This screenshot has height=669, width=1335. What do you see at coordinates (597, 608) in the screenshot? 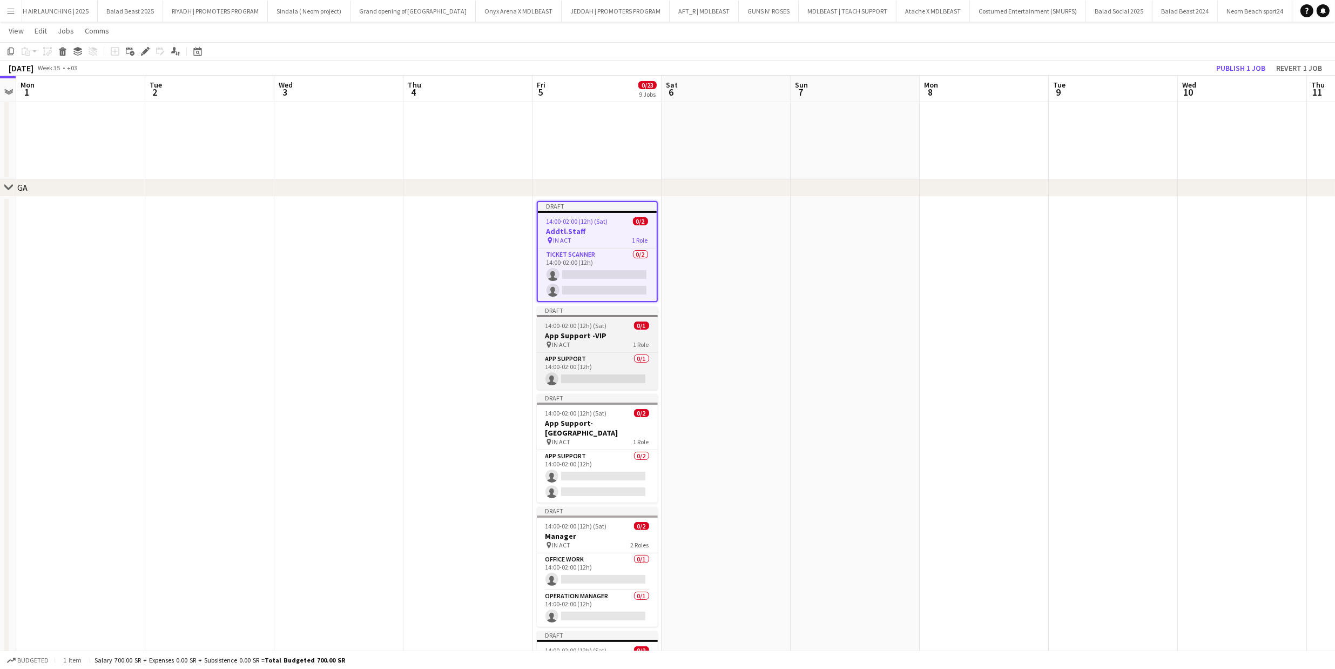
I see `app-card-role: Operation Manager0/114:00-02:00 (12h)` at bounding box center [597, 608].